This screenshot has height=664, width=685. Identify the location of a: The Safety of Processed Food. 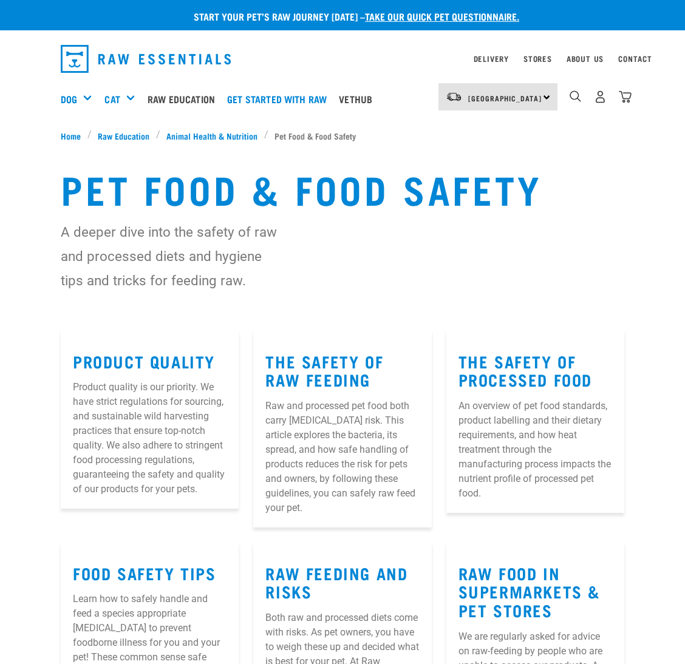
(525, 370).